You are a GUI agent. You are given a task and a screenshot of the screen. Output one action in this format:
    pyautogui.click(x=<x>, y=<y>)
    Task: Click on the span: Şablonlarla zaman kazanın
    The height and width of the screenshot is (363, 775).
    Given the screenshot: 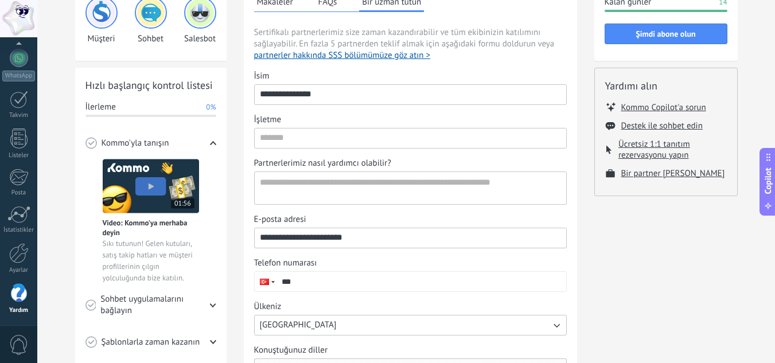 What is the action you would take?
    pyautogui.click(x=151, y=343)
    